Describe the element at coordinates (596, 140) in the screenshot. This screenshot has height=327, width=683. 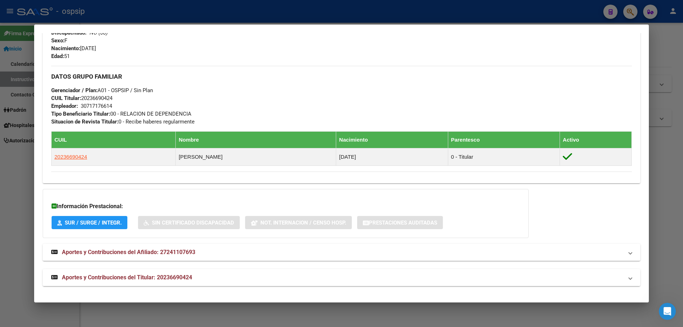
I see `th: Activo` at that location.